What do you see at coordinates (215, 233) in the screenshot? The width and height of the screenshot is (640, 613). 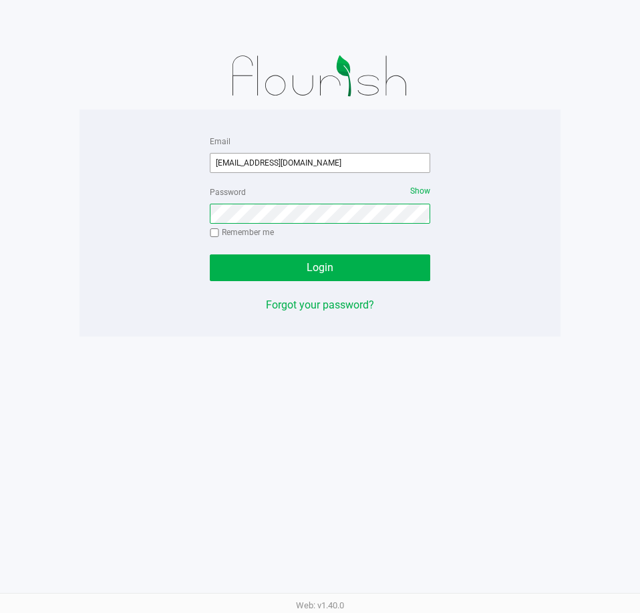 I see `input: Remember me` at bounding box center [215, 233].